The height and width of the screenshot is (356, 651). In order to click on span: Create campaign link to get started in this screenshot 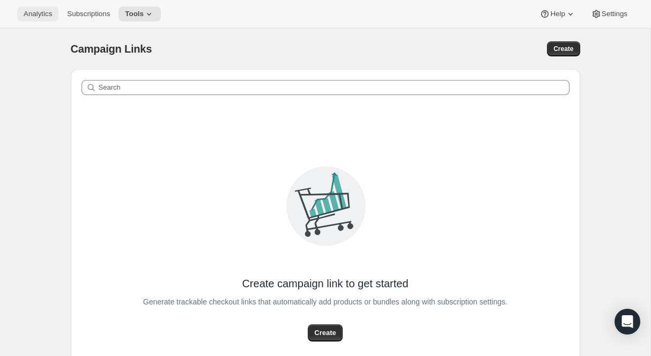, I will do `click(325, 283)`.